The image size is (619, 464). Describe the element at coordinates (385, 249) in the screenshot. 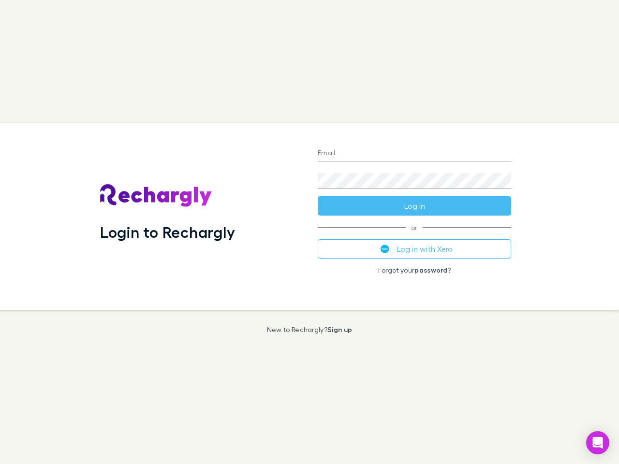

I see `img: Xero's logo` at that location.